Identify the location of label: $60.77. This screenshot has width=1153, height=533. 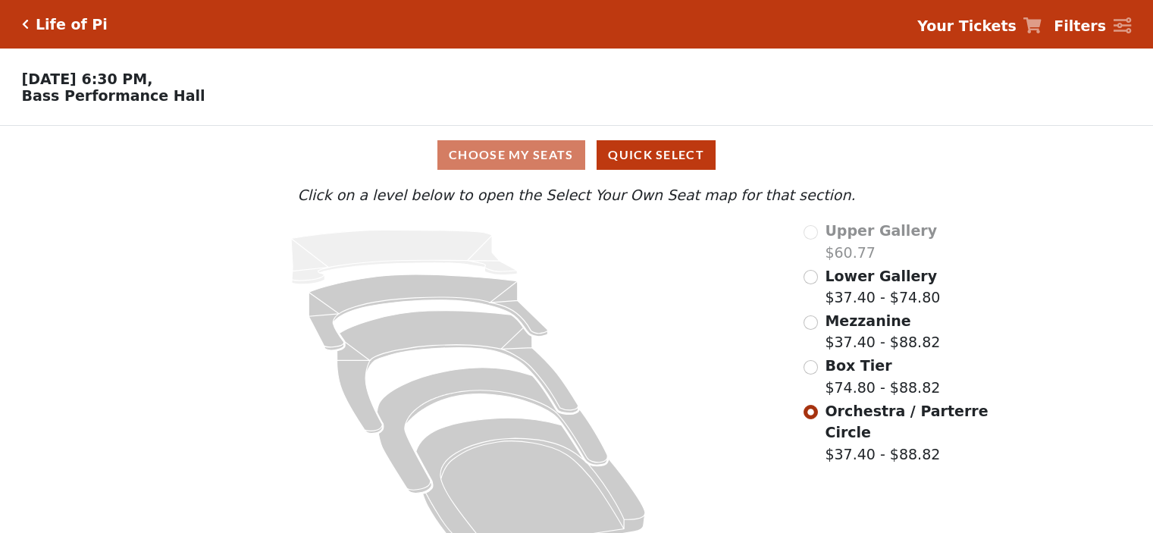
(881, 241).